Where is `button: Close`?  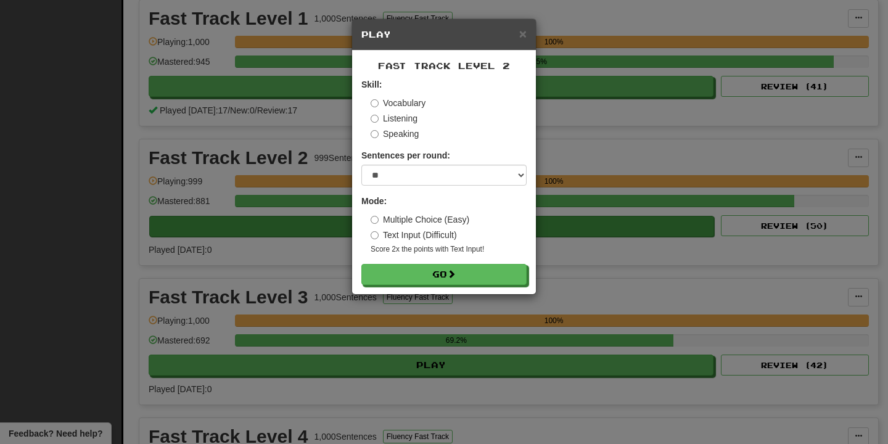 button: Close is located at coordinates (523, 33).